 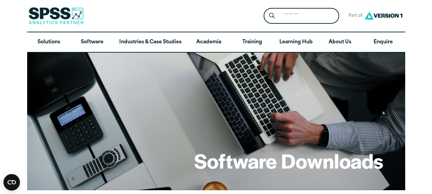 I want to click on a: Enquire, so click(x=383, y=42).